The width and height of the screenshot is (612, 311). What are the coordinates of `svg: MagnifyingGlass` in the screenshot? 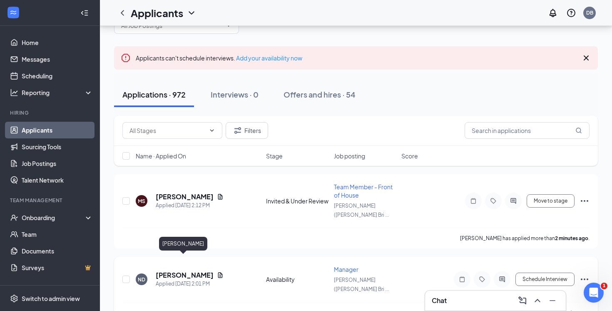 It's located at (579, 130).